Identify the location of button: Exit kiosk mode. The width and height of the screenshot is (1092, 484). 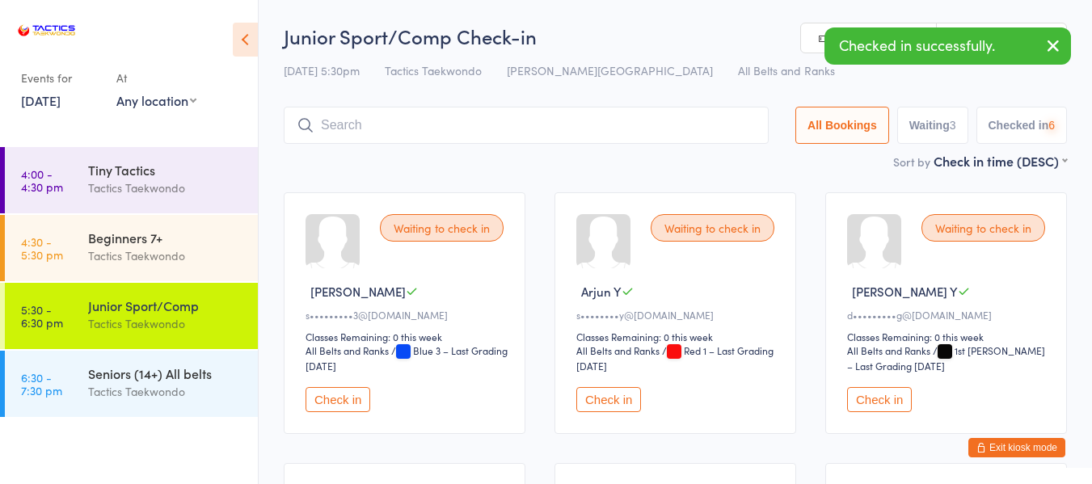
(1017, 448).